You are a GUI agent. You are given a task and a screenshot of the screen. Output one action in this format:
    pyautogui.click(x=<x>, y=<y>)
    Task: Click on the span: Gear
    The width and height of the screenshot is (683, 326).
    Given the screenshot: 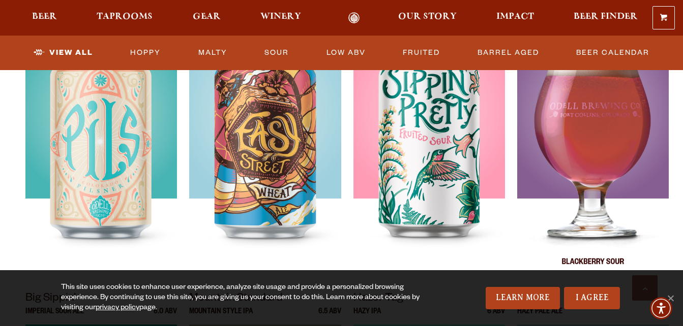 What is the action you would take?
    pyautogui.click(x=206, y=17)
    